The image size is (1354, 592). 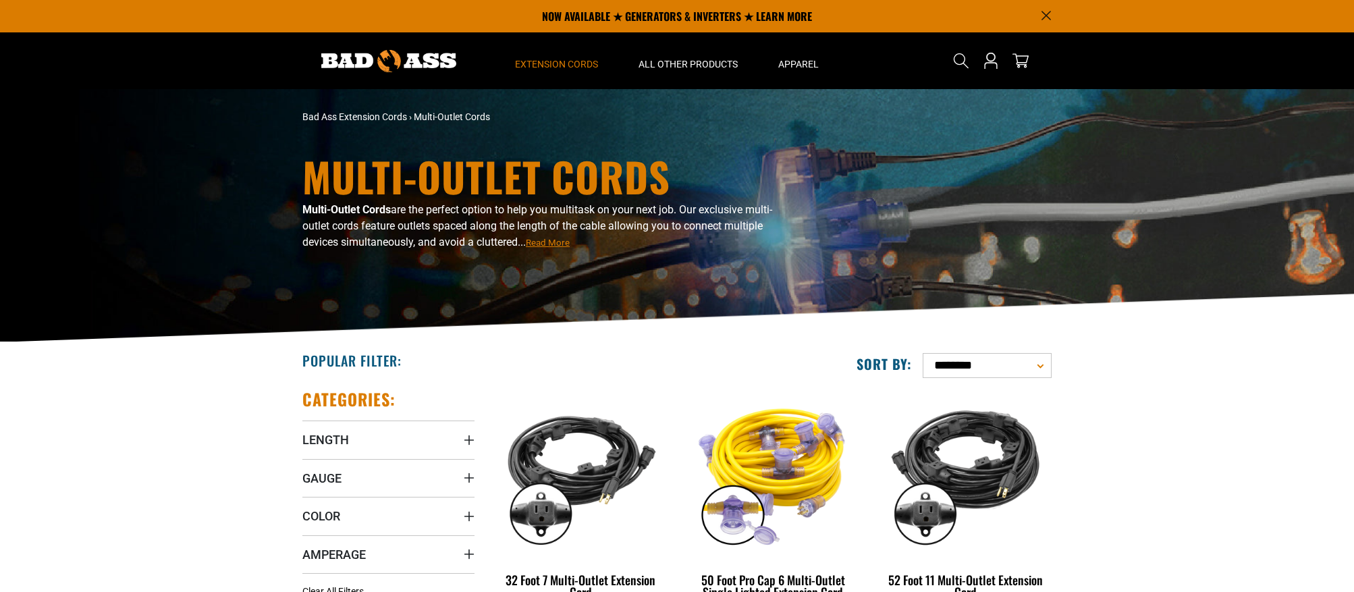 What do you see at coordinates (798, 61) in the screenshot?
I see `summary: Apparel` at bounding box center [798, 61].